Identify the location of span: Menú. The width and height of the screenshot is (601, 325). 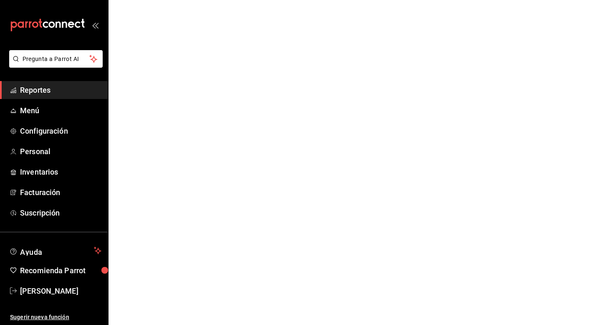
(61, 110).